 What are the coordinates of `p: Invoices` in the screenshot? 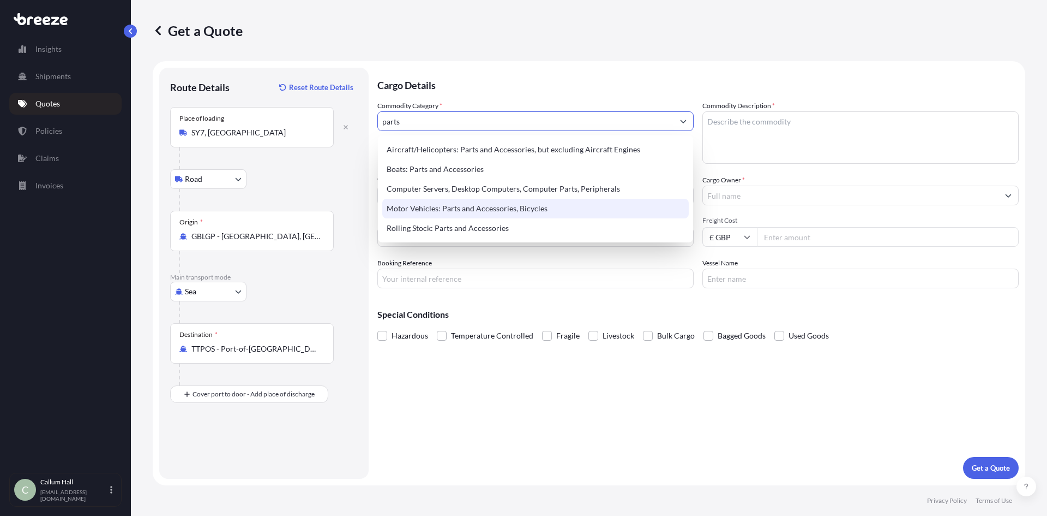 It's located at (49, 185).